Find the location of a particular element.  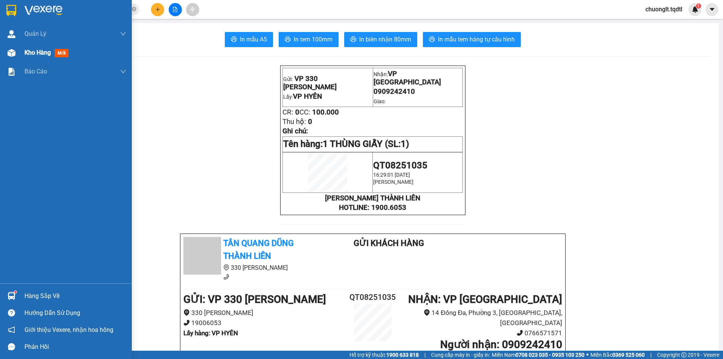

span: copyright is located at coordinates (684, 355).